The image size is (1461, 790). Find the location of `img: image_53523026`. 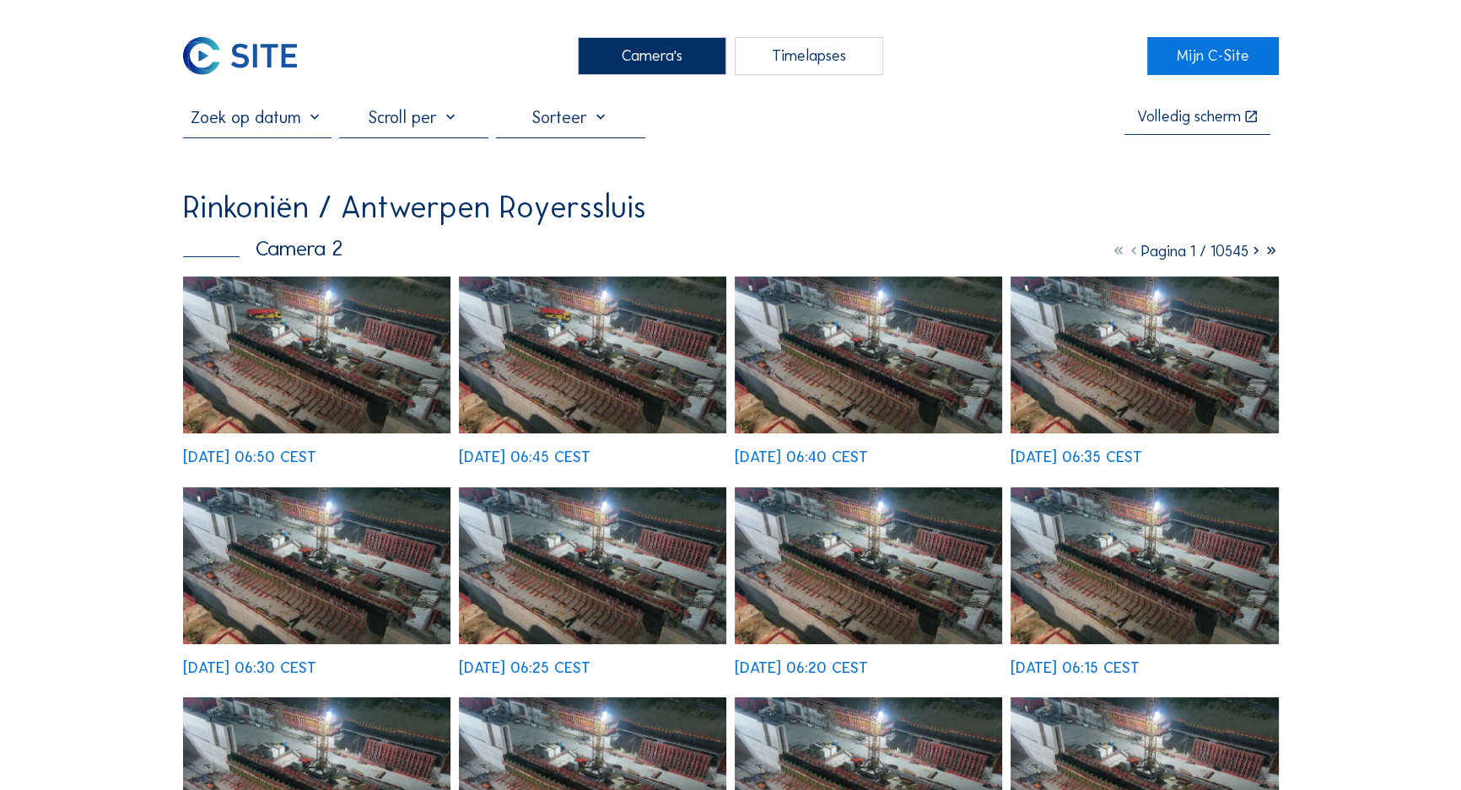

img: image_53523026 is located at coordinates (317, 355).